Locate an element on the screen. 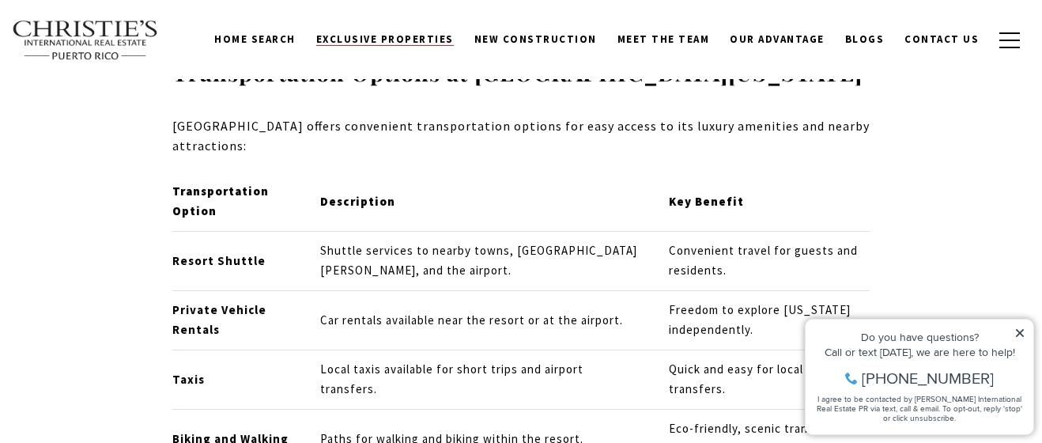 The height and width of the screenshot is (443, 1042). img: Christie's International Real Estate text transparent background is located at coordinates (85, 40).